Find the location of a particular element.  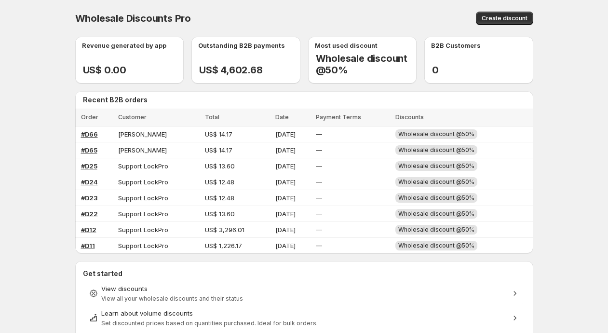

span: US$ 1,226.17 is located at coordinates (223, 245).